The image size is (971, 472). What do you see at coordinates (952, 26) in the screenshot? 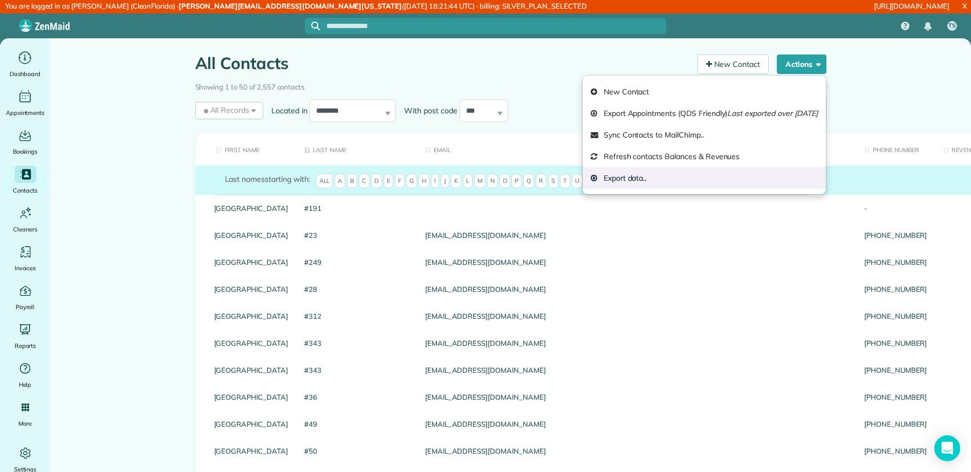
I see `span: TS` at bounding box center [952, 26].